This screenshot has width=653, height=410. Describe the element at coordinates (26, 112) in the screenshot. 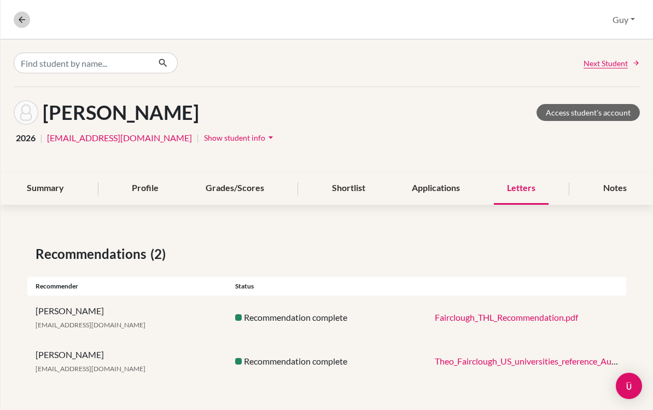

I see `img: Theo Fairclough's avatar` at that location.